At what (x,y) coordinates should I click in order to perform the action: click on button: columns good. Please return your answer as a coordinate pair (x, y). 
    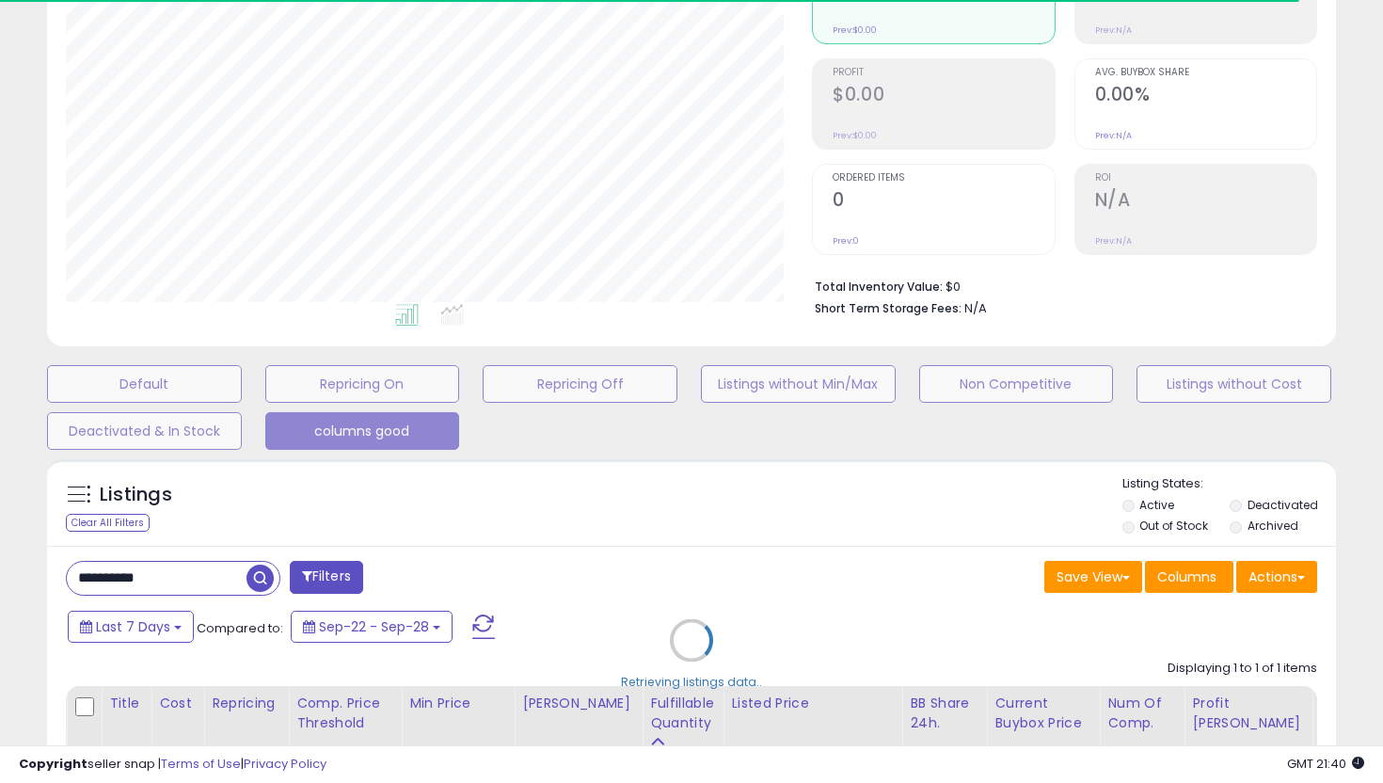
    Looking at the image, I should click on (362, 431).